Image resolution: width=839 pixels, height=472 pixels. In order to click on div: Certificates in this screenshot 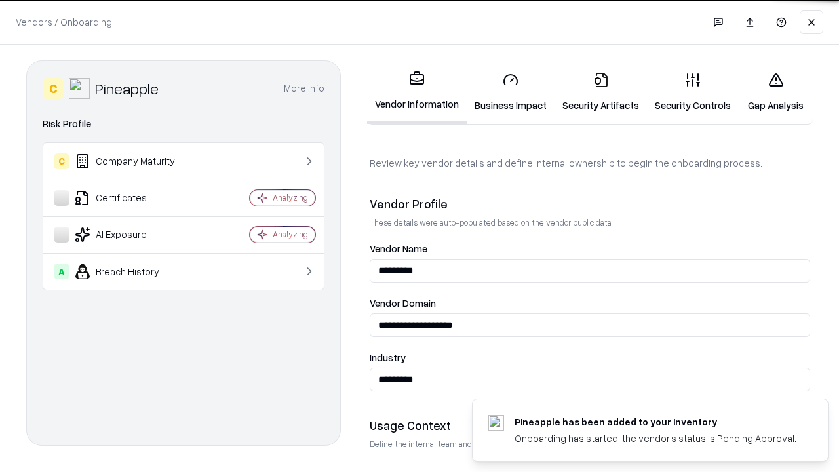, I will do `click(132, 198)`.